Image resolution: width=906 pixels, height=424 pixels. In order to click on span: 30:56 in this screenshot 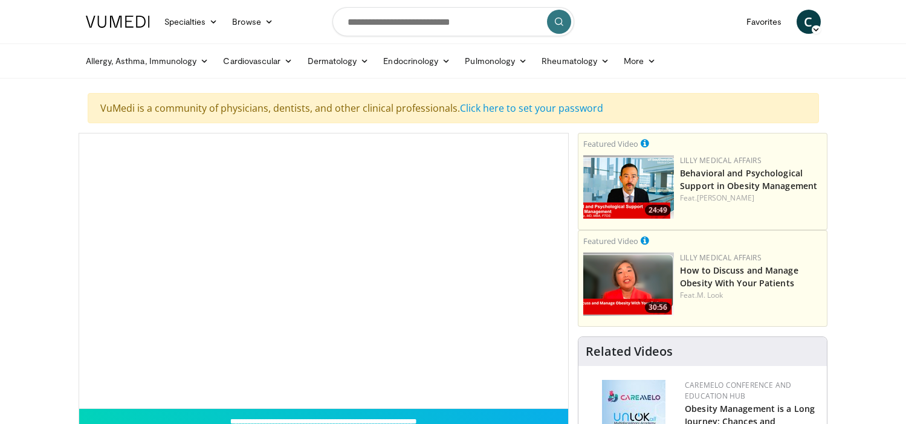, I will do `click(657, 308)`.